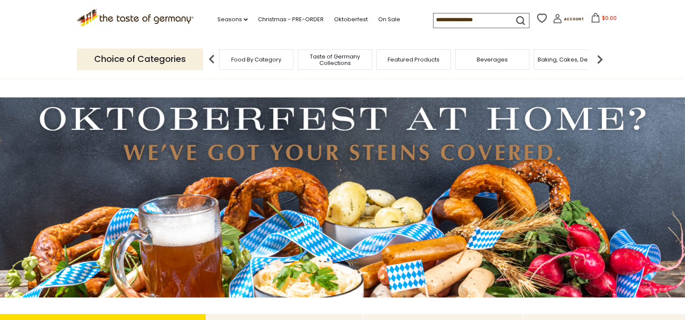 Image resolution: width=685 pixels, height=320 pixels. Describe the element at coordinates (610, 18) in the screenshot. I see `span: $0.00` at that location.